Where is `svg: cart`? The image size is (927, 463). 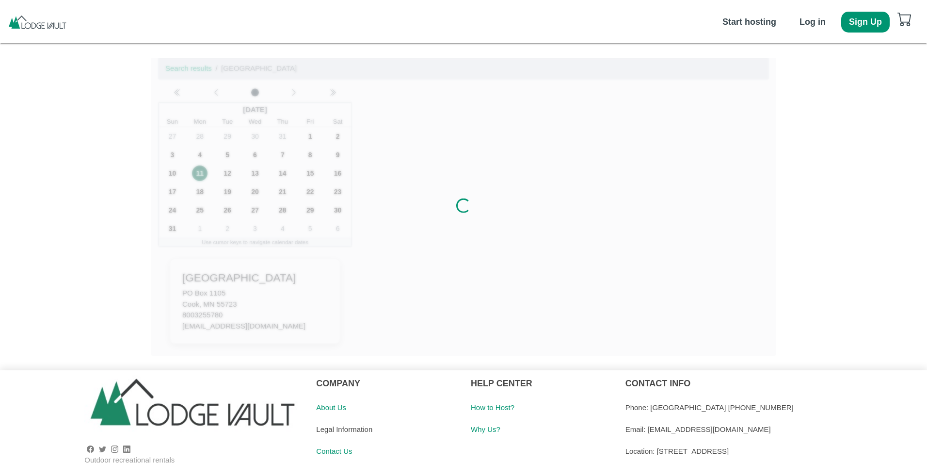
svg: cart is located at coordinates (905, 19).